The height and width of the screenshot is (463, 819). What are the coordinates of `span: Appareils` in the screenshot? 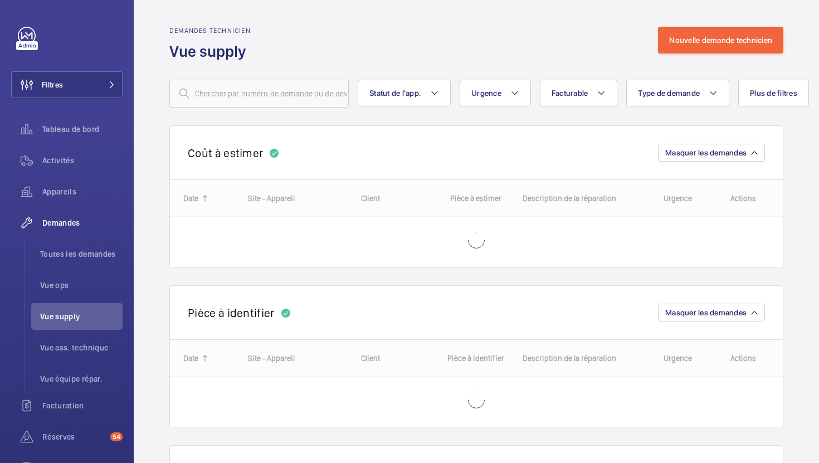 It's located at (82, 192).